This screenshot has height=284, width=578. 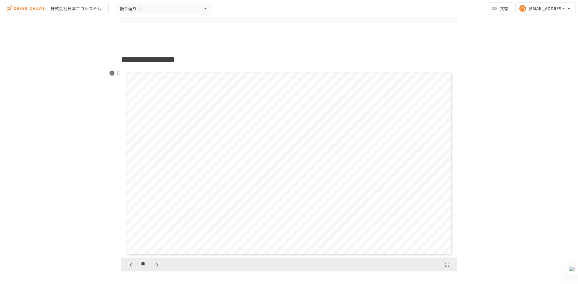 I want to click on span: 共有, so click(x=504, y=8).